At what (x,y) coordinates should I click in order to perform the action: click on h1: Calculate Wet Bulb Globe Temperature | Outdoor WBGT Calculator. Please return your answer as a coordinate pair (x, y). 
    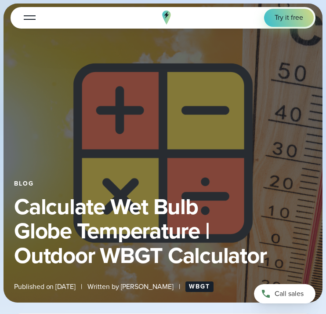
    Looking at the image, I should click on (163, 231).